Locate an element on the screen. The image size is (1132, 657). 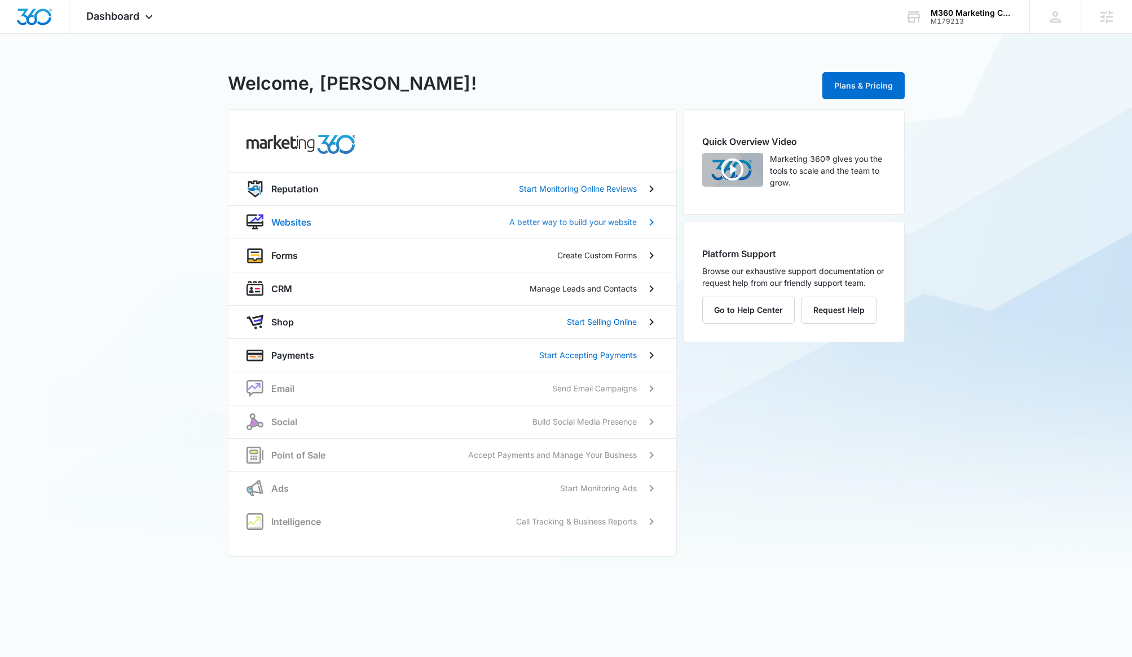
a: Go to Help Center is located at coordinates (752, 310).